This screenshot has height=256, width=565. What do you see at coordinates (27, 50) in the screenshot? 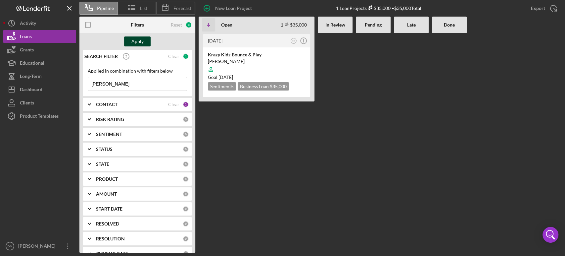
I see `div: Grants` at bounding box center [27, 50].